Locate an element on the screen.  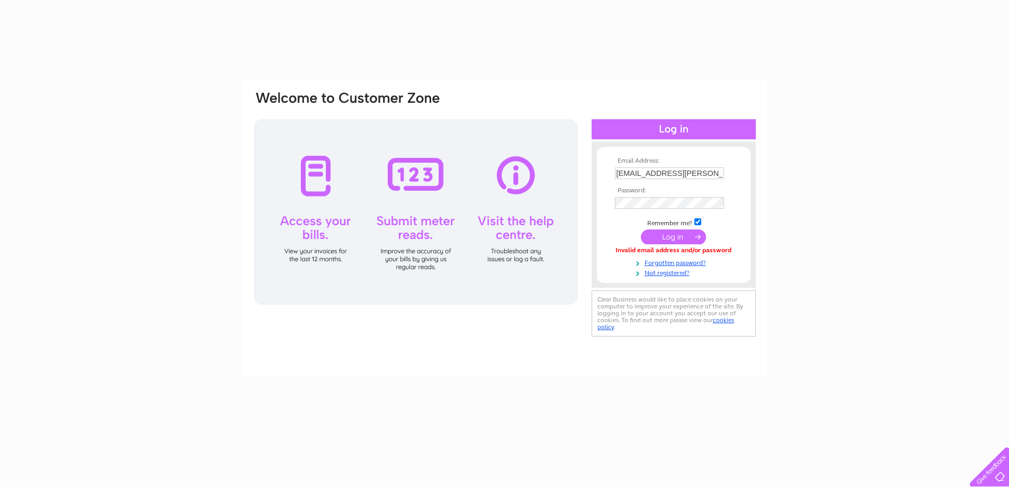
a: Forgotten password? is located at coordinates (674, 262).